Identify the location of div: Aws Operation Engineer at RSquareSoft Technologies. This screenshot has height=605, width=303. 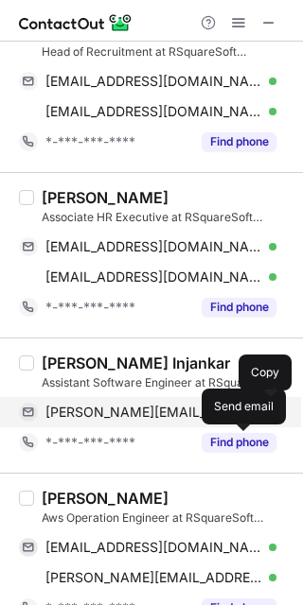
(166, 518).